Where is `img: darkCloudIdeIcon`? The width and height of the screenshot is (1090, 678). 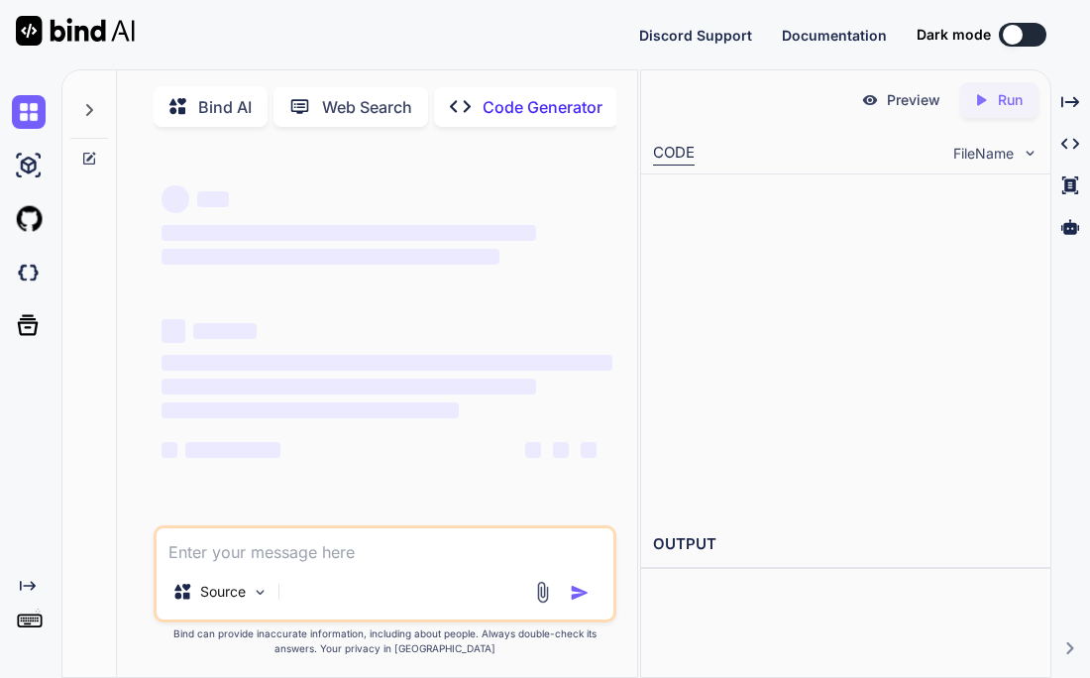 img: darkCloudIdeIcon is located at coordinates (29, 273).